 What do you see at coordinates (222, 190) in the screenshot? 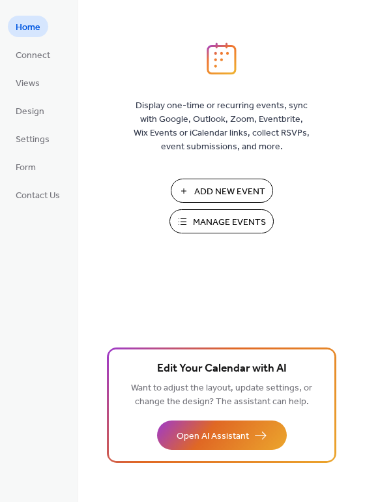
I see `button: Add New Event` at bounding box center [222, 190].